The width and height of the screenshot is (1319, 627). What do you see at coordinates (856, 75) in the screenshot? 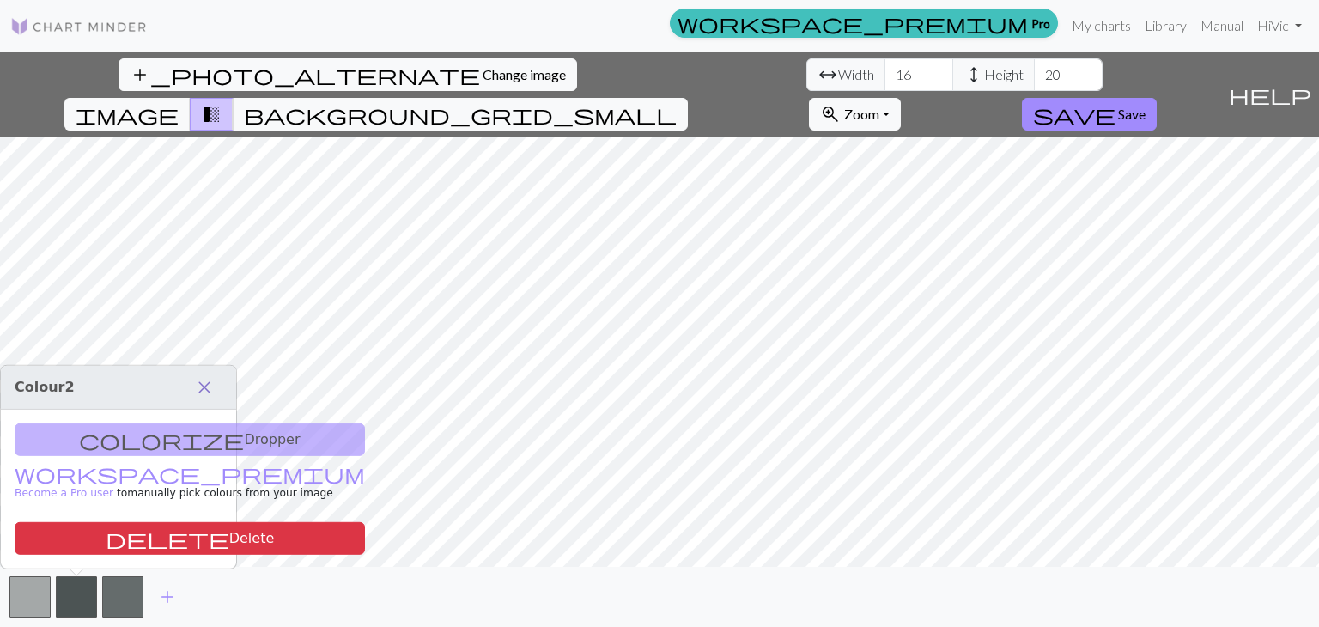
I see `span: Width` at bounding box center [856, 75].